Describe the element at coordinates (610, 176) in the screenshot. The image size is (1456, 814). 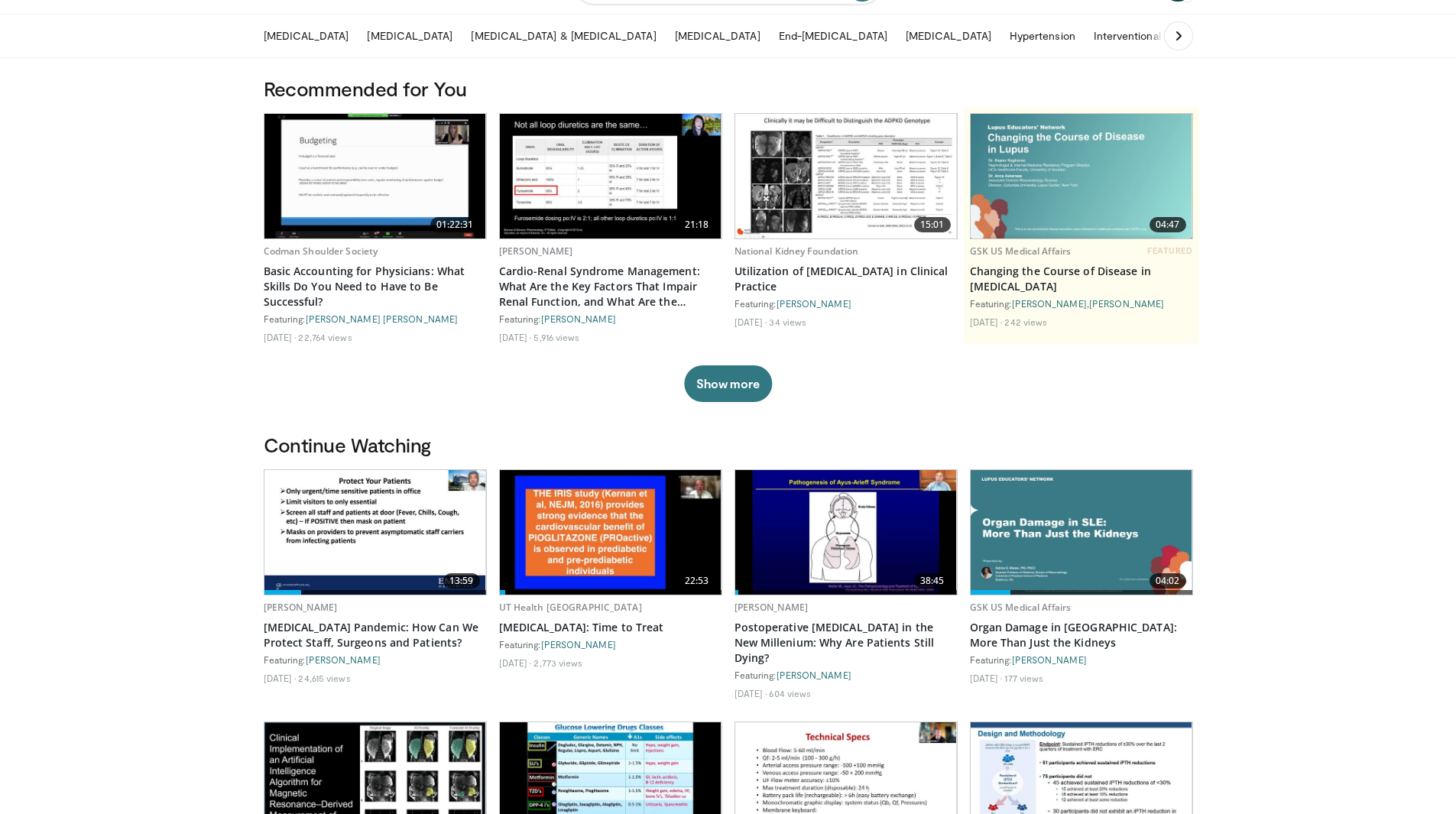
I see `a: 21:18` at that location.